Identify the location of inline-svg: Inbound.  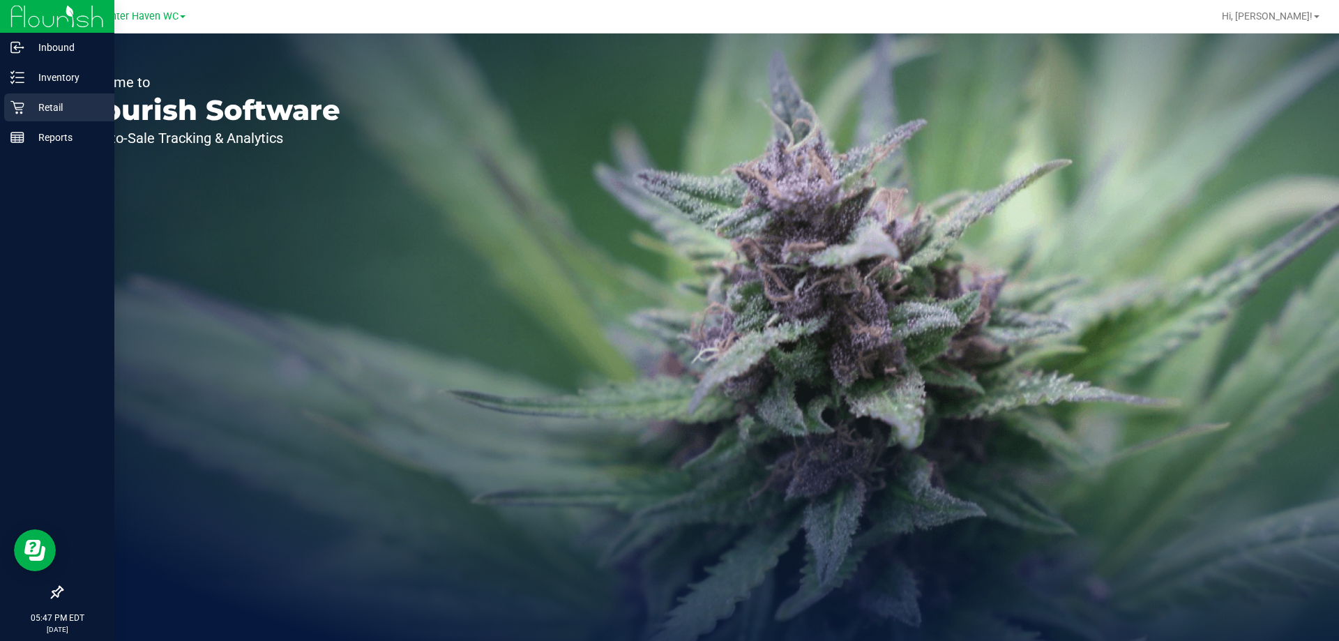
(17, 47).